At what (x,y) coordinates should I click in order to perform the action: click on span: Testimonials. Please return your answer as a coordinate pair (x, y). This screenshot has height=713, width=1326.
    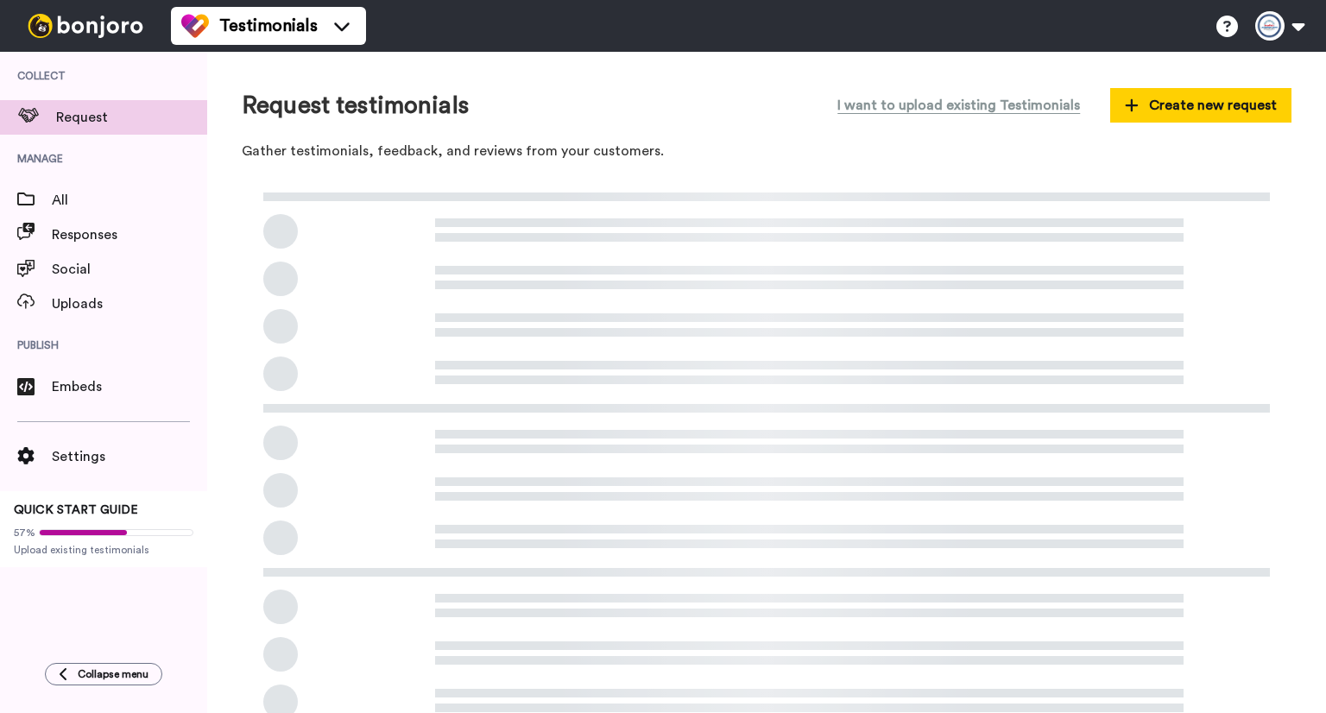
    Looking at the image, I should click on (268, 26).